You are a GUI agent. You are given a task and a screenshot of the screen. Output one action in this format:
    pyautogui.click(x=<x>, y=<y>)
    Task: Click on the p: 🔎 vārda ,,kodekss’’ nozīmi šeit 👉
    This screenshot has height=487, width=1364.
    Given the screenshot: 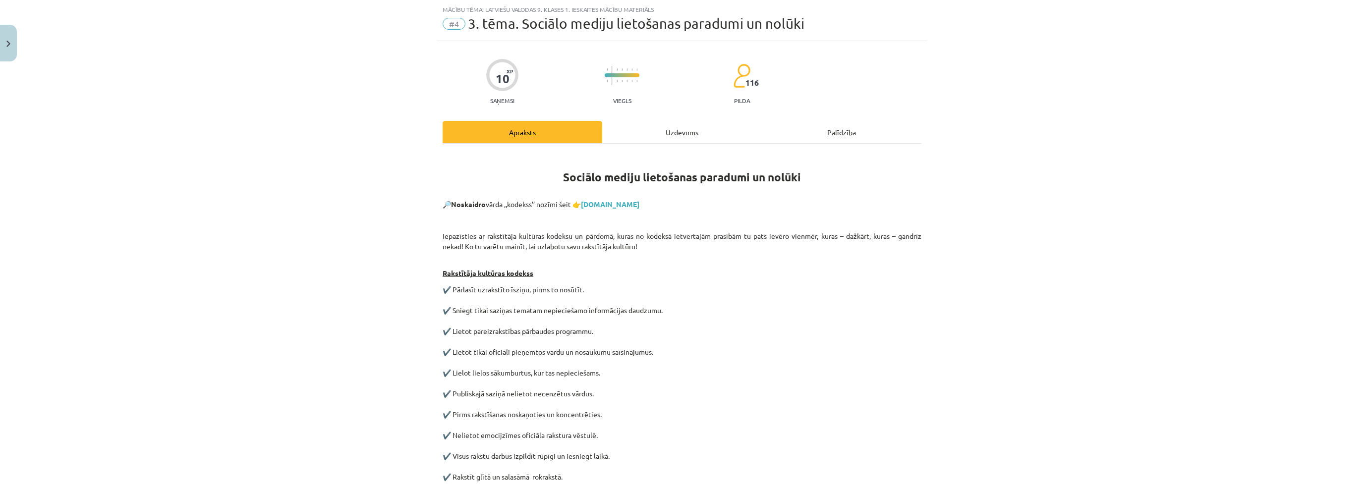 What is the action you would take?
    pyautogui.click(x=682, y=204)
    